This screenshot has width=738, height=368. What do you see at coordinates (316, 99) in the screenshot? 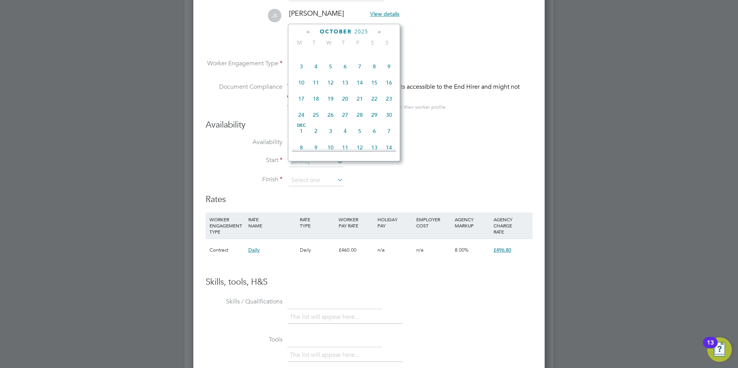
I see `span: 18` at bounding box center [316, 99].